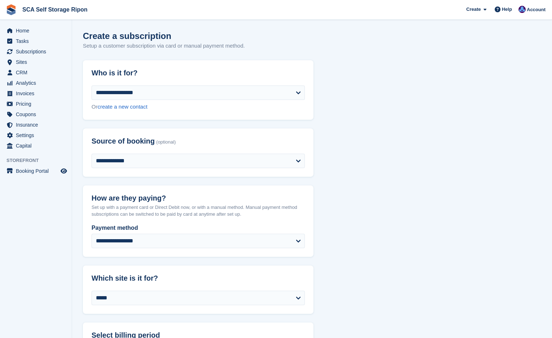 The height and width of the screenshot is (338, 552). Describe the element at coordinates (198, 278) in the screenshot. I see `h2: Which site is it for?` at that location.